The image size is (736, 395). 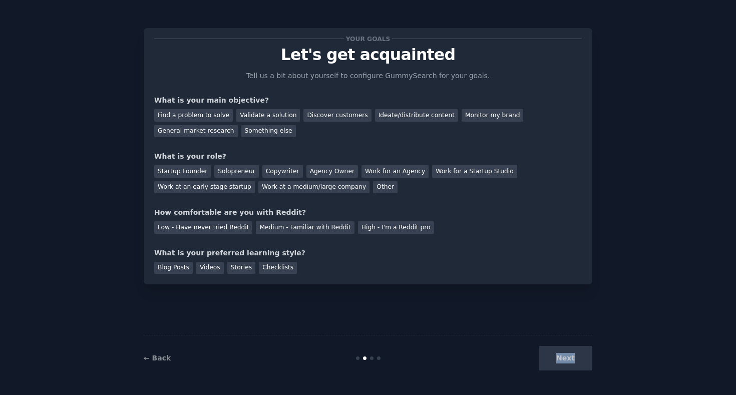 I want to click on div: Agency Owner, so click(x=332, y=171).